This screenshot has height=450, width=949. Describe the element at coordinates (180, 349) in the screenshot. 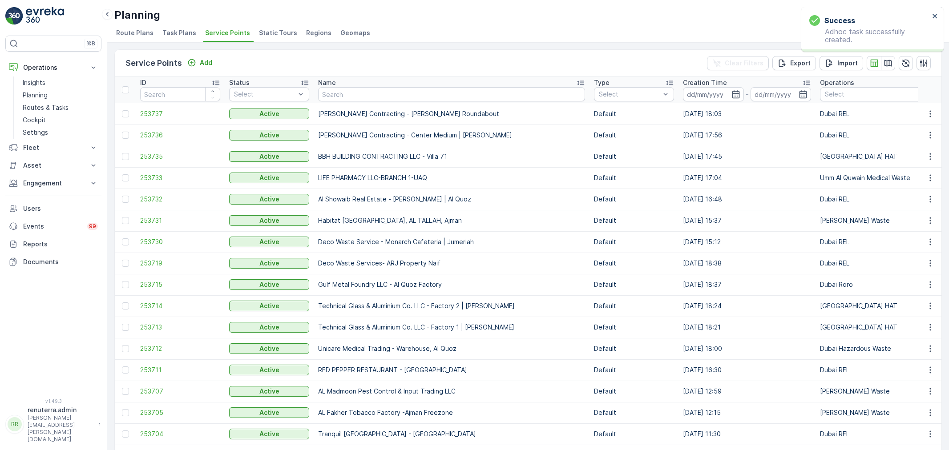

I see `a: 253712` at that location.